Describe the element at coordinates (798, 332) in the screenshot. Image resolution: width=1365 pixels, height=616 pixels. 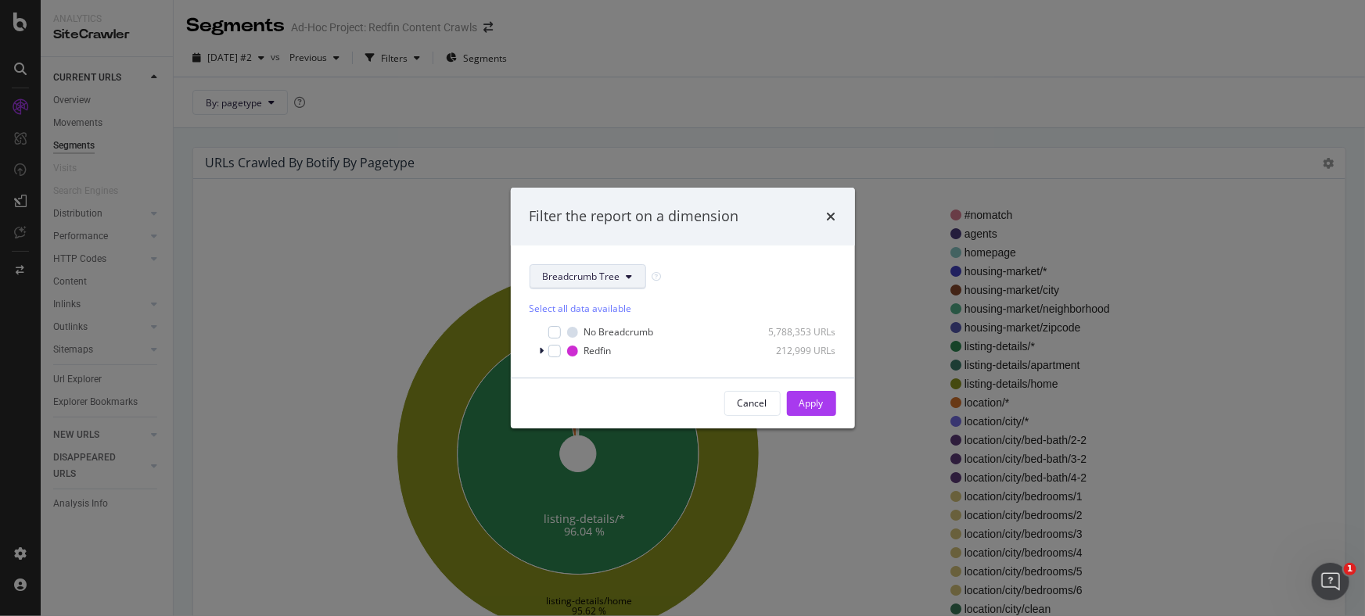
I see `div: 5,788,353 URLs` at that location.